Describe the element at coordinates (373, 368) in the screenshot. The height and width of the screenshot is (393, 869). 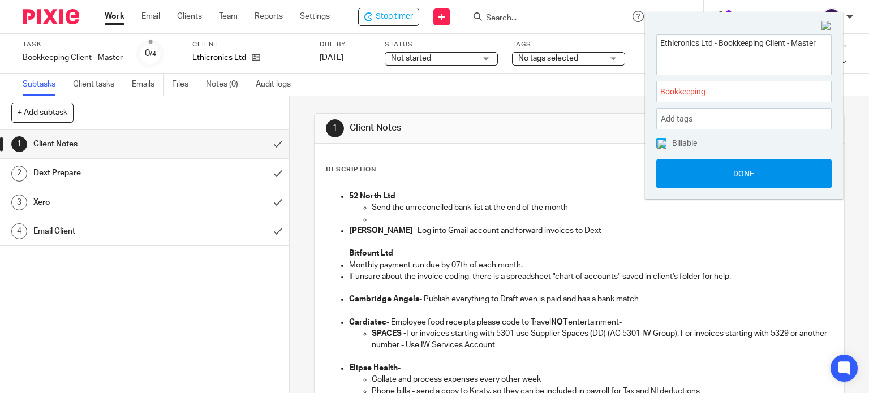
I see `strong: Elipse Health` at that location.